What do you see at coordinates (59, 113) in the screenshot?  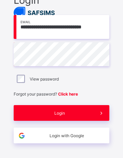 I see `span: Login` at bounding box center [59, 113].